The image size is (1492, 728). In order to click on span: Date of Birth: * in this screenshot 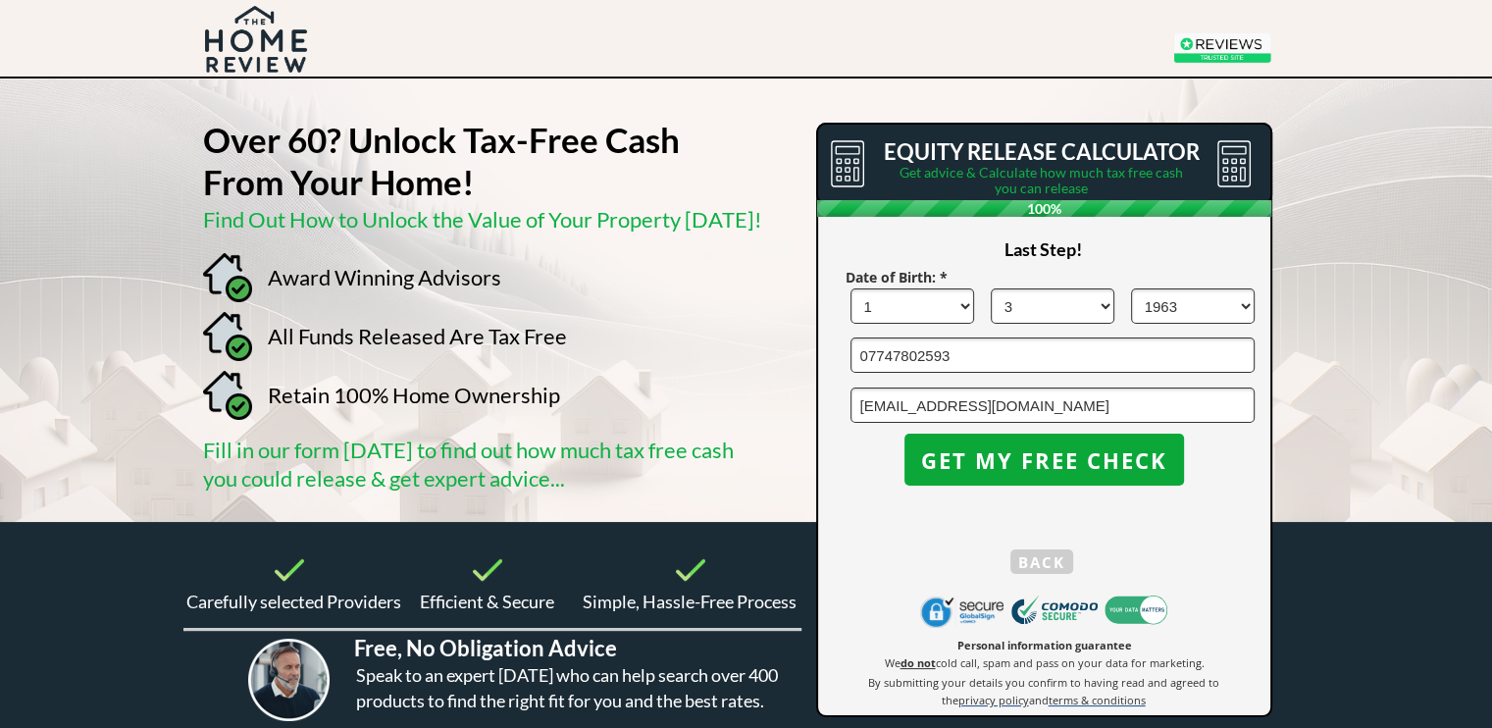, I will do `click(896, 277)`.